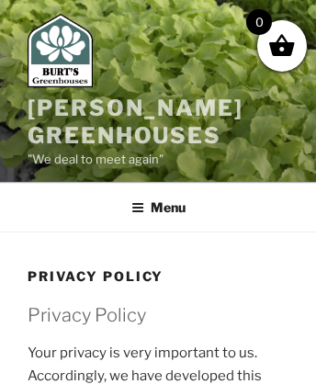 The width and height of the screenshot is (316, 384). Describe the element at coordinates (158, 277) in the screenshot. I see `h1: Privacy Policy` at that location.